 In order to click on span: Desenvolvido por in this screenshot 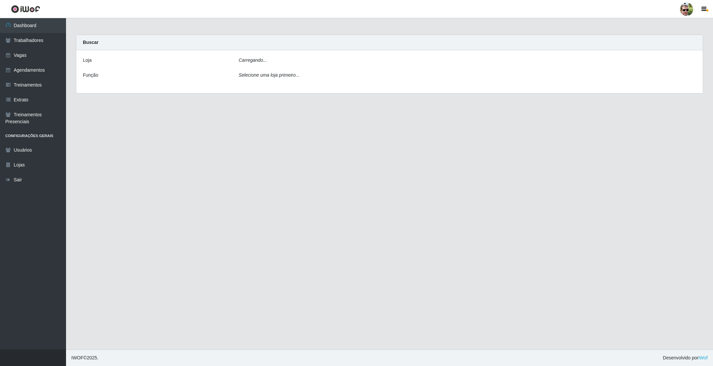, I will do `click(686, 358)`.